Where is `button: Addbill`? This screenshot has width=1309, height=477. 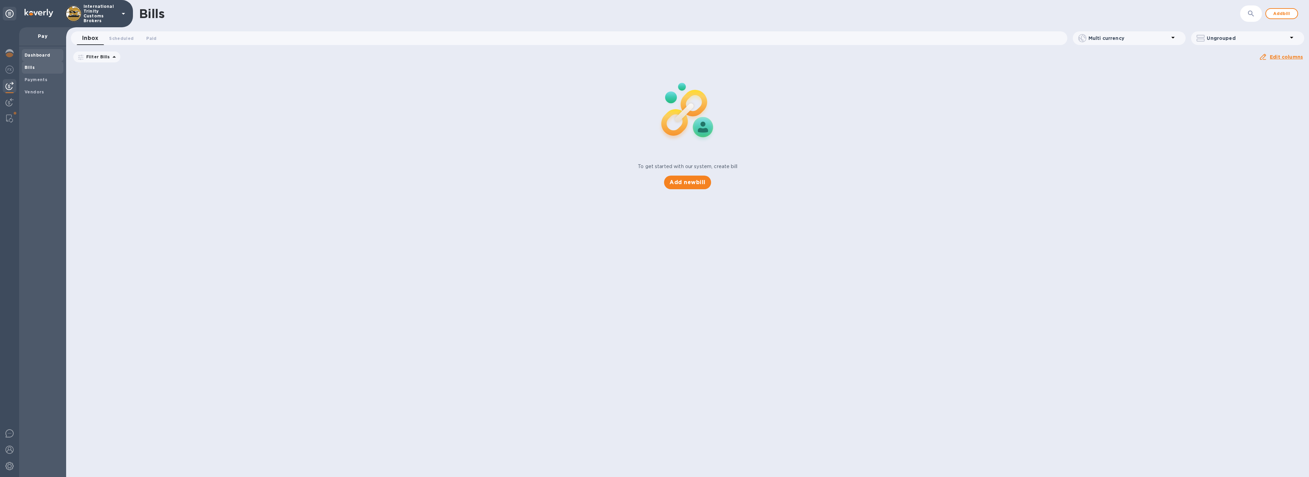 button: Addbill is located at coordinates (1281, 14).